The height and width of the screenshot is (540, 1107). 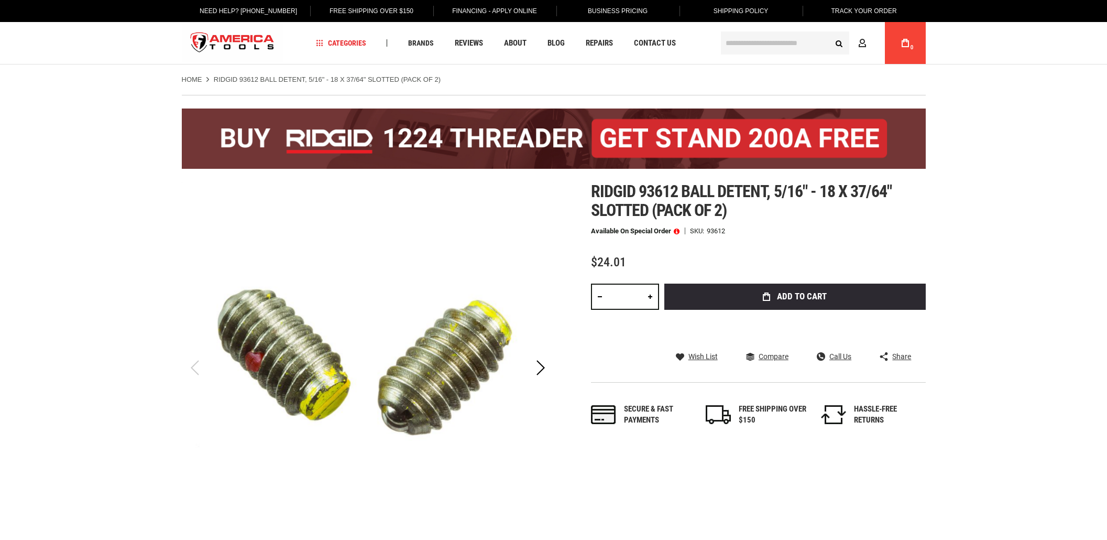 I want to click on div: FREE SHIPPING OVER $150, so click(x=773, y=415).